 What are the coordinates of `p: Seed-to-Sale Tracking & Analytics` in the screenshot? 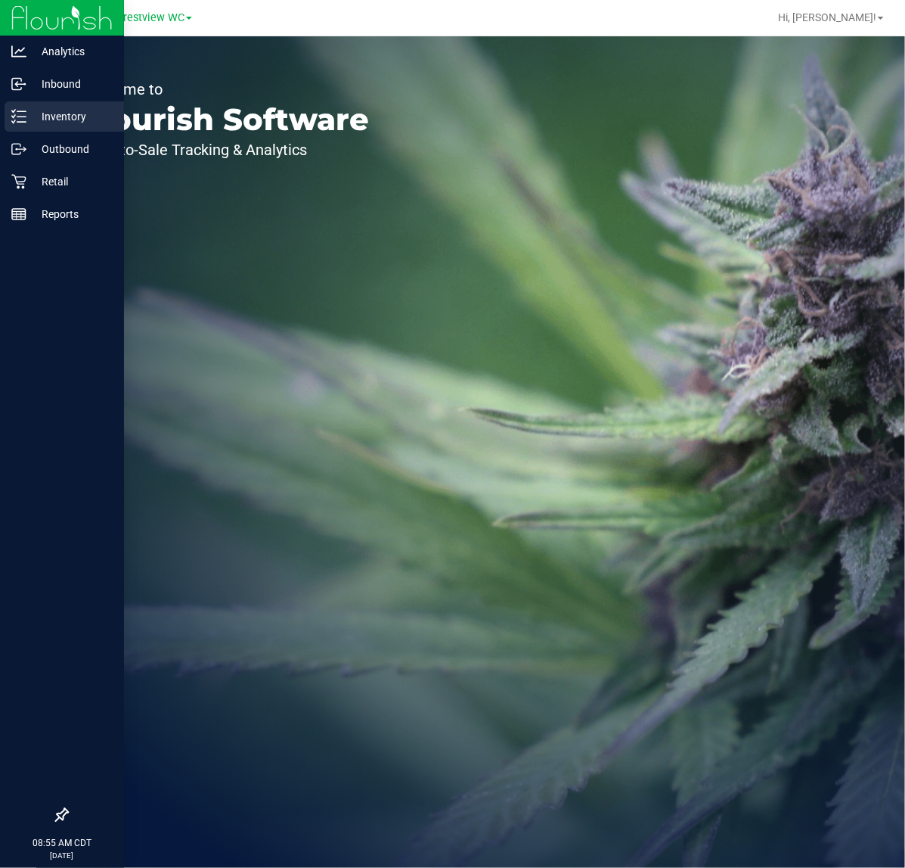 It's located at (225, 150).